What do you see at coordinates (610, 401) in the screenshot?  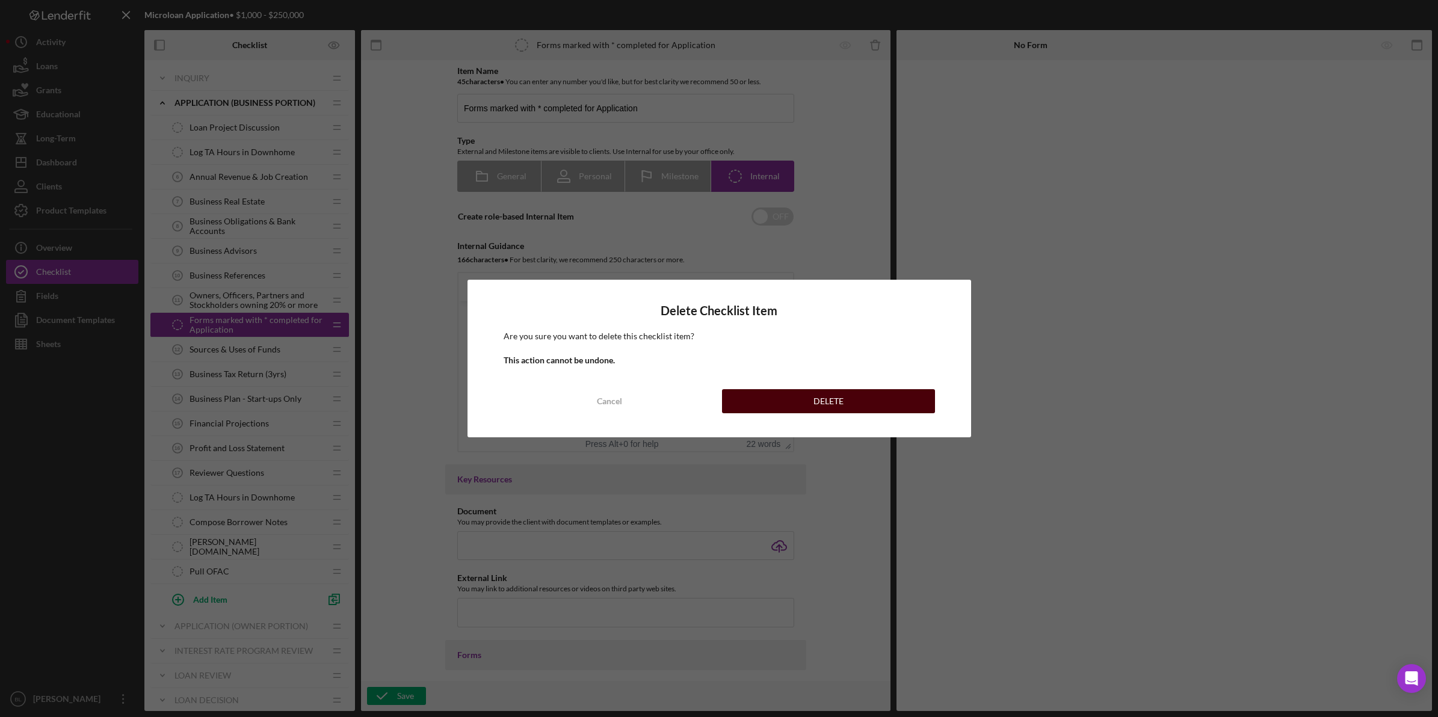 I see `button: Cancel` at bounding box center [610, 401].